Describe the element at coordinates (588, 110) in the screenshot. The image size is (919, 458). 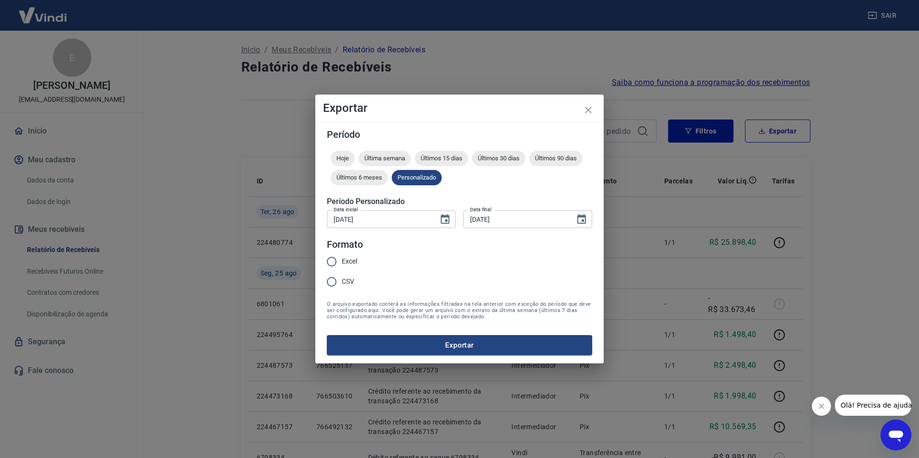
I see `button: close` at that location.